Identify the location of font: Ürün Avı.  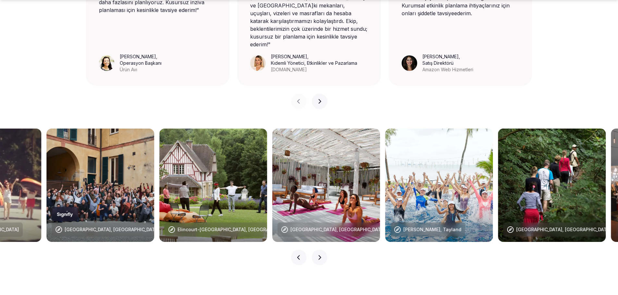
(128, 69).